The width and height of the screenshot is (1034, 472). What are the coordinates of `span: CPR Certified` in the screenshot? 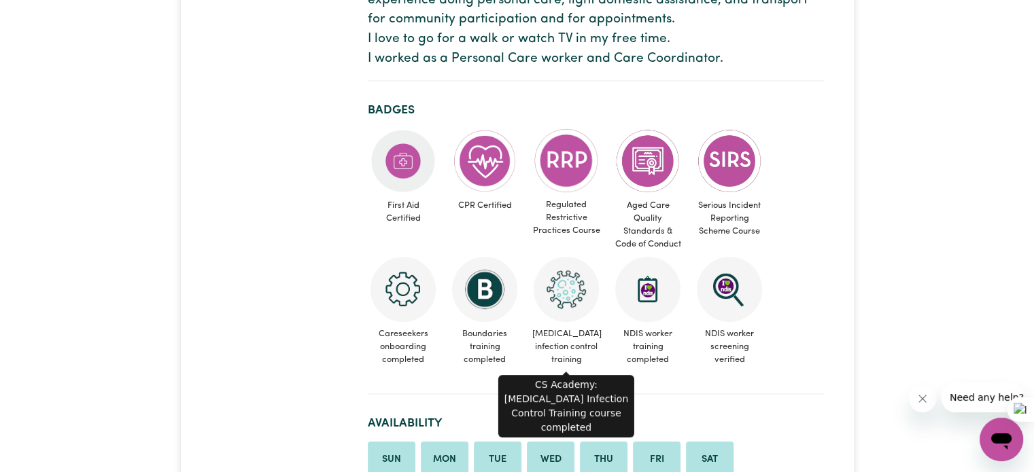 It's located at (485, 205).